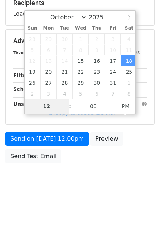 This screenshot has width=160, height=225. Describe the element at coordinates (80, 28) in the screenshot. I see `span: Wed` at that location.